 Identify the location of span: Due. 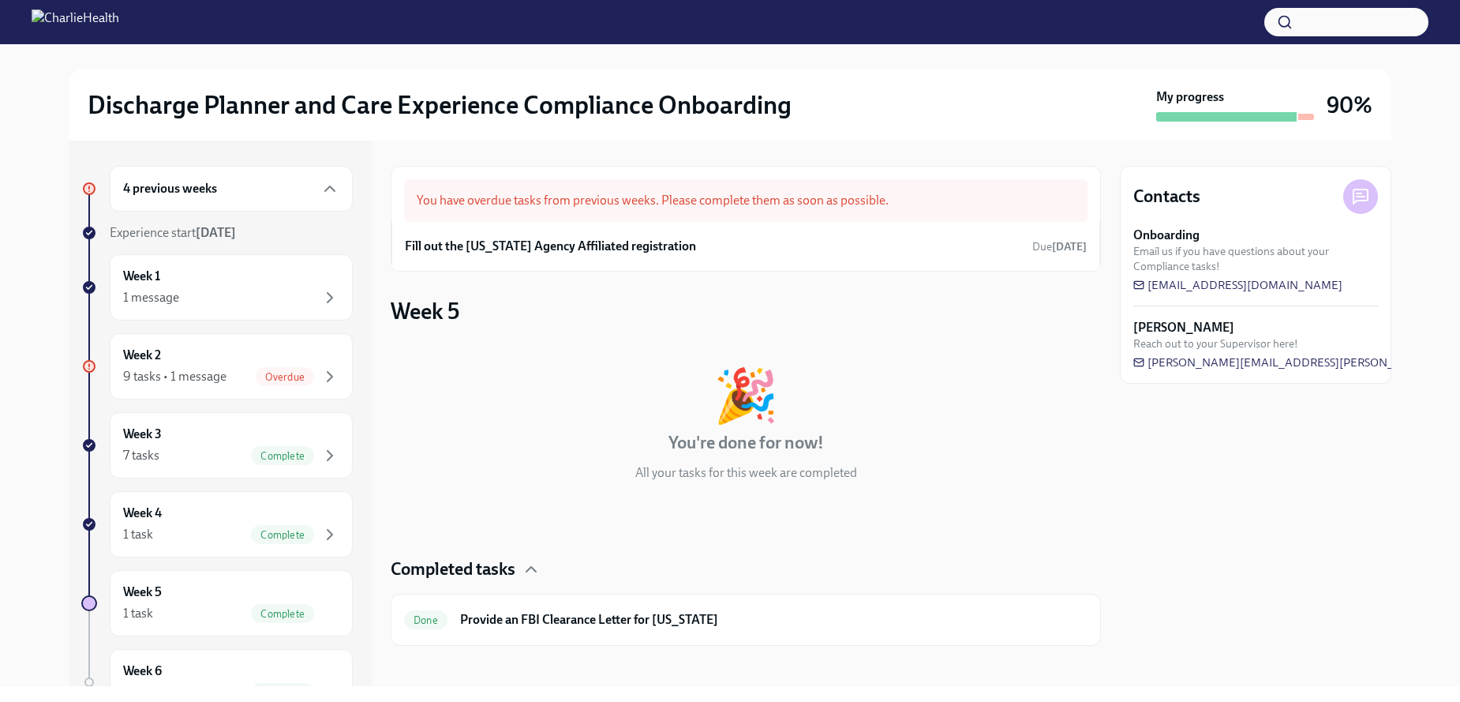
(1059, 246).